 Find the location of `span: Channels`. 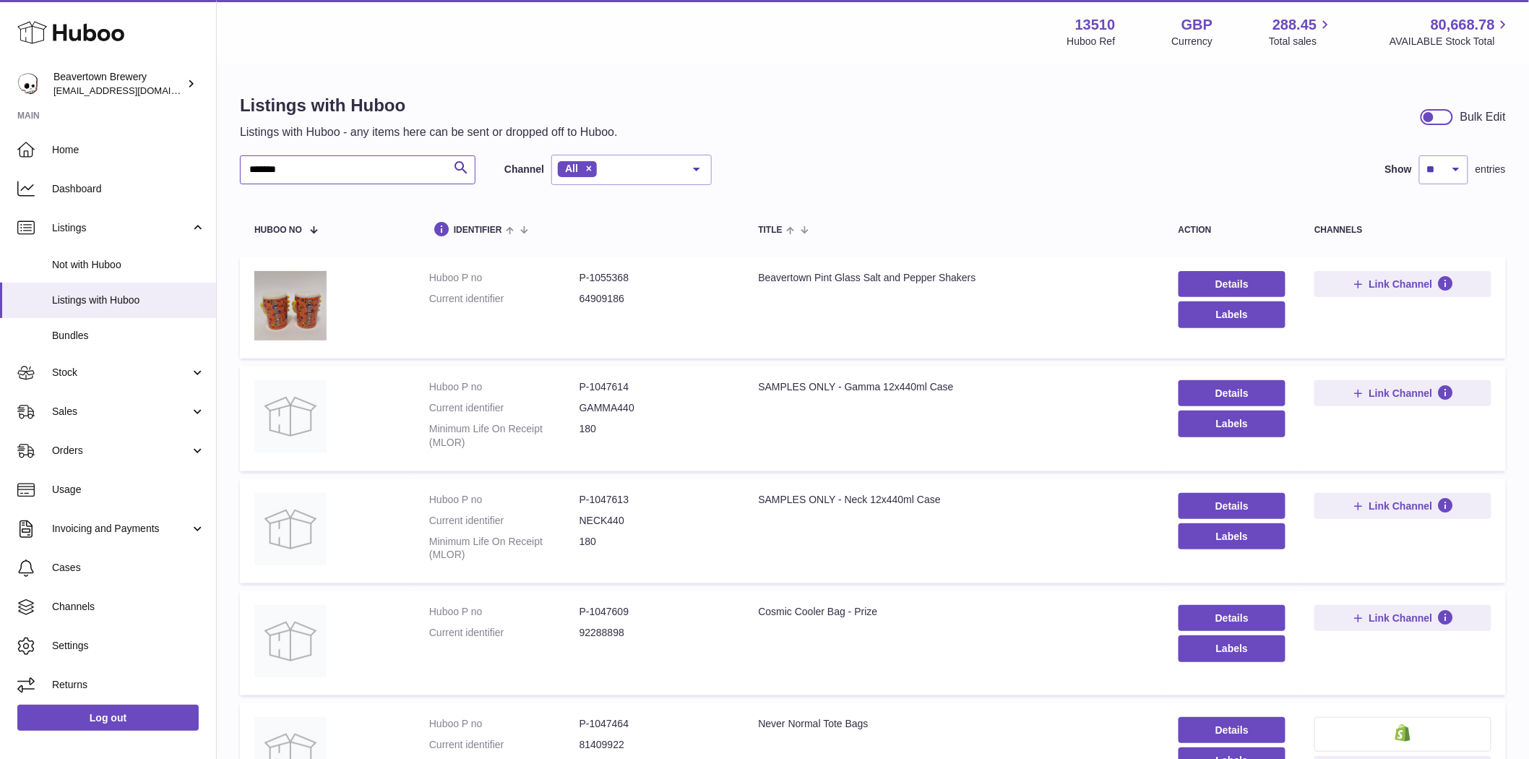

span: Channels is located at coordinates (129, 606).